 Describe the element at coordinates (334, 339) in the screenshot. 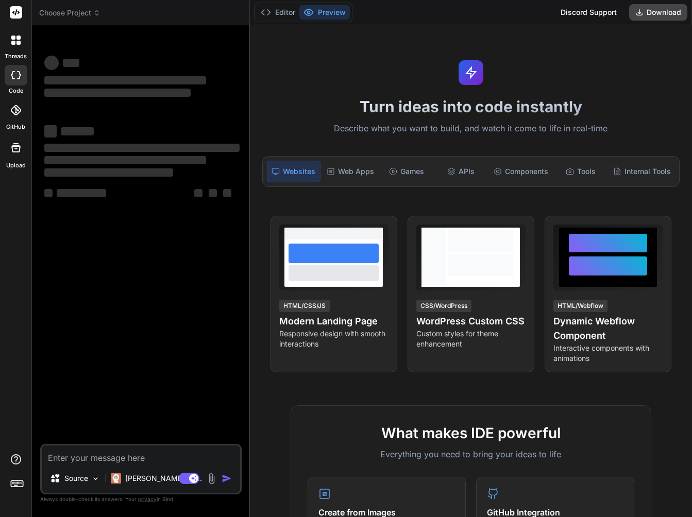

I see `p: Responsive design with smooth interactions` at that location.